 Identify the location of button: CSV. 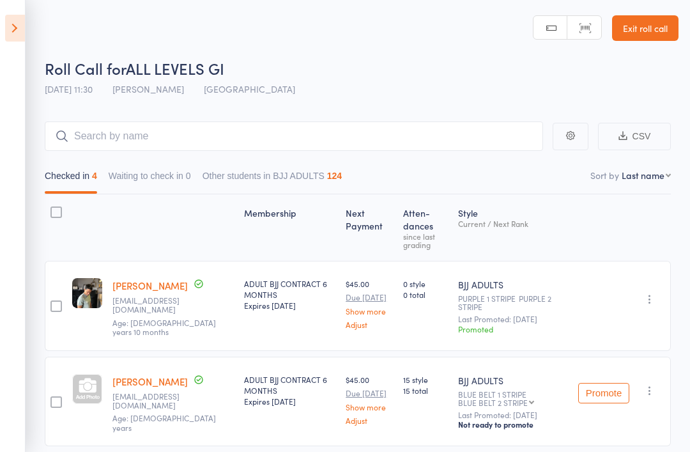
(634, 136).